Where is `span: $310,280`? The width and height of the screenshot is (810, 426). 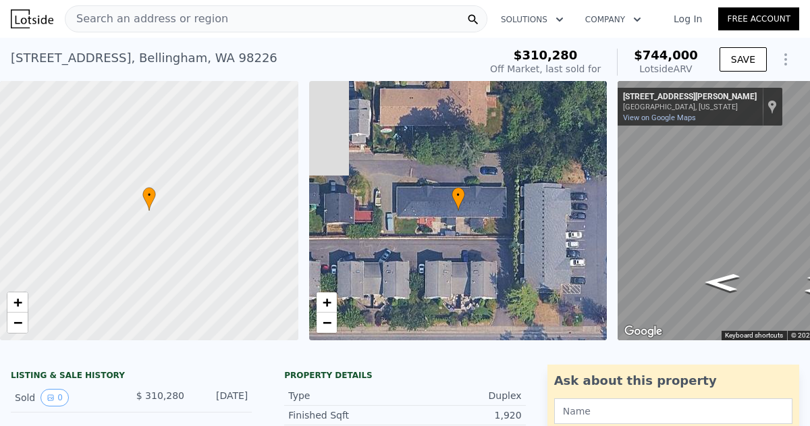 span: $310,280 is located at coordinates (545, 55).